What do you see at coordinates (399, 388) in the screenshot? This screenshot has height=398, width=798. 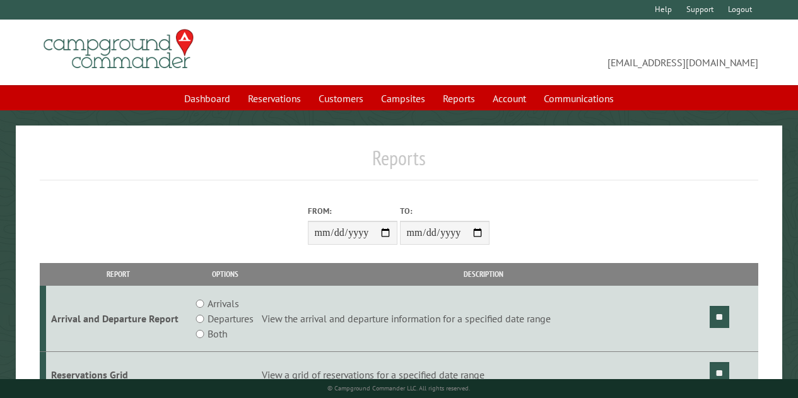 I see `small: © Campground Commander LLC. All rights reserved.` at bounding box center [399, 388].